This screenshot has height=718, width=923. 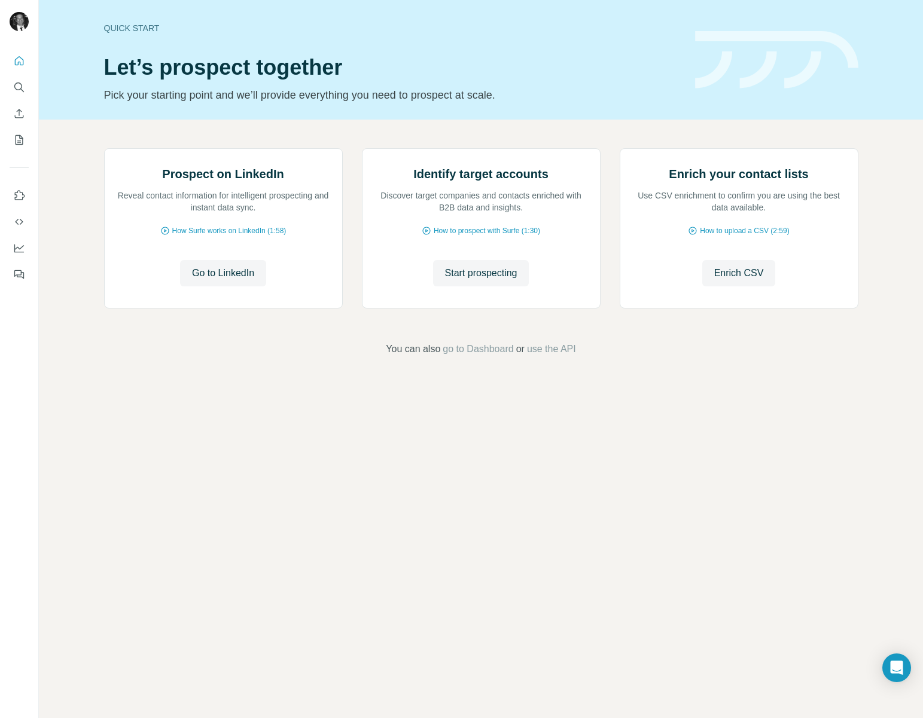 What do you see at coordinates (897, 668) in the screenshot?
I see `div: Open Intercom Messenger` at bounding box center [897, 668].